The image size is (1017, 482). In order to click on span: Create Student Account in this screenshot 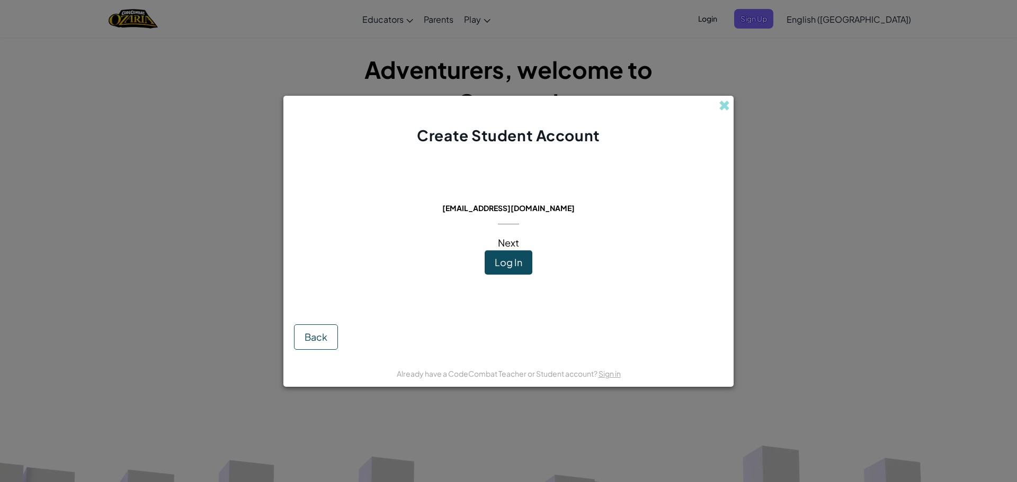, I will do `click(508, 135)`.